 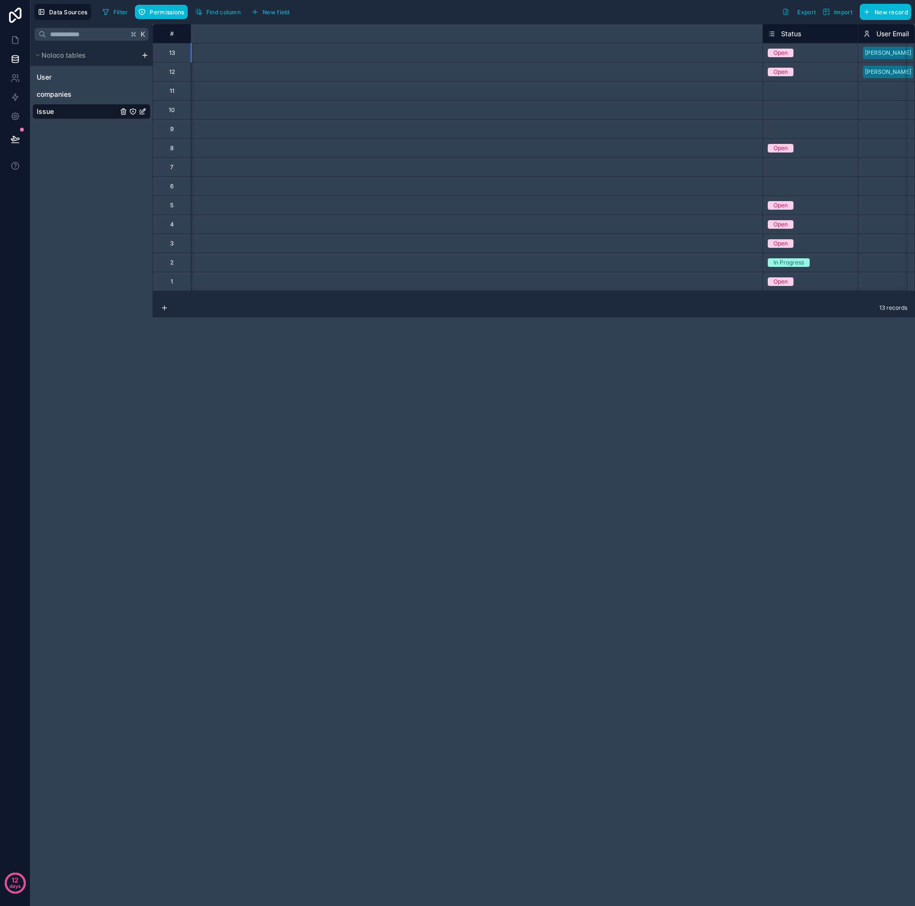 I want to click on p: 12, so click(x=15, y=880).